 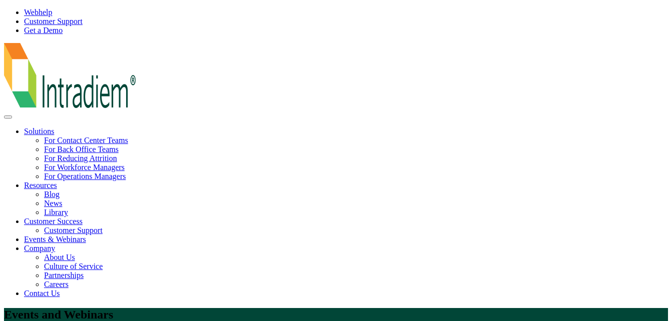 I want to click on a: For Reducing Attrition, so click(x=81, y=158).